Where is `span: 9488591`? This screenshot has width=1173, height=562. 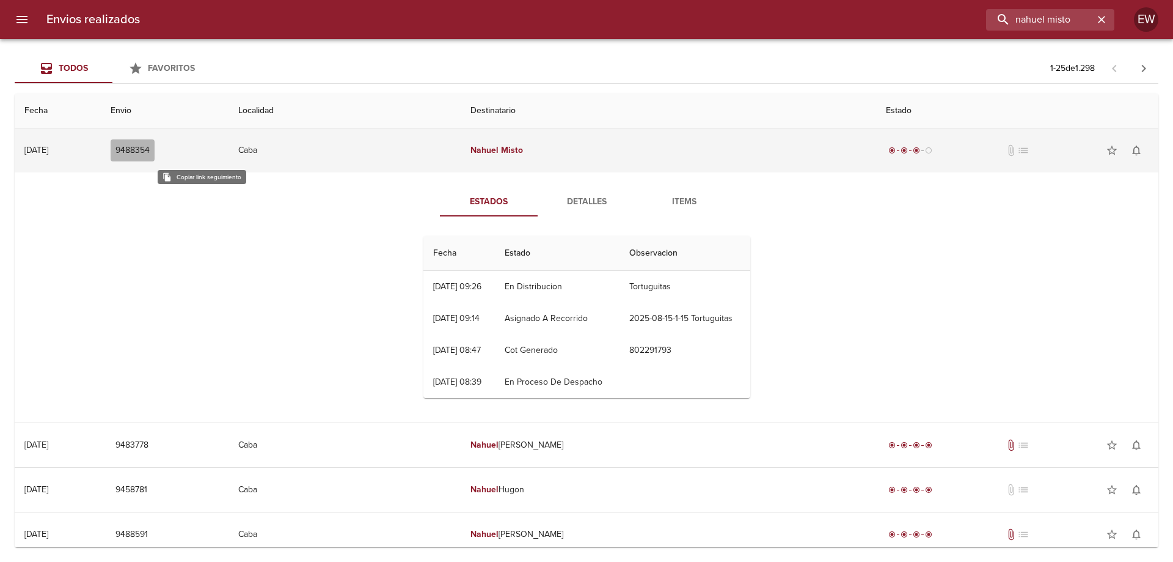 span: 9488591 is located at coordinates (131, 534).